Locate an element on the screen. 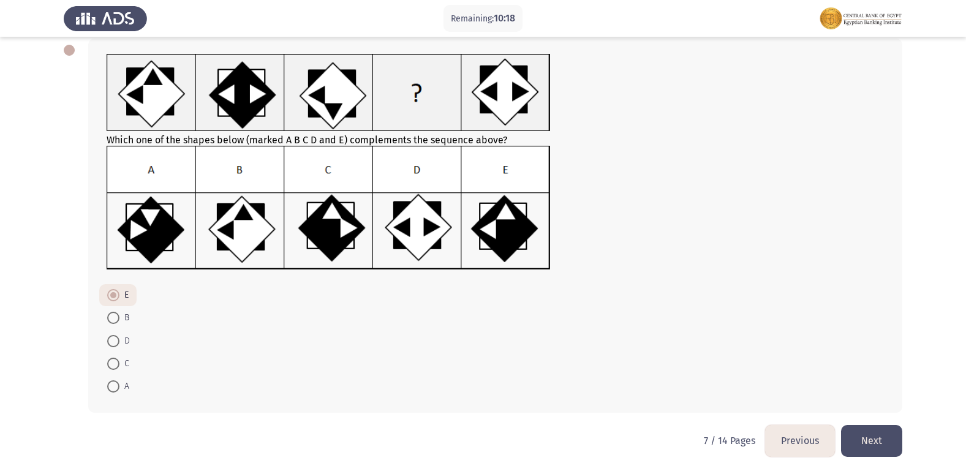  span: B is located at coordinates (124, 318).